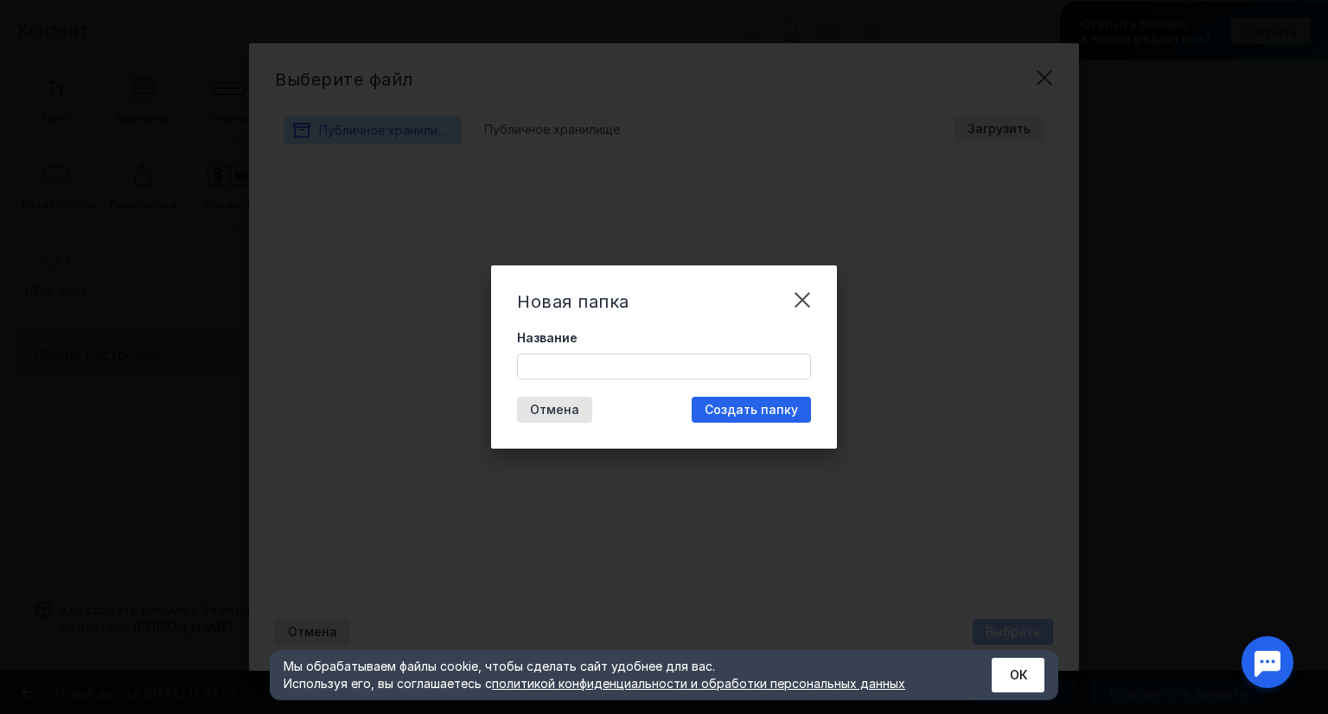 This screenshot has height=714, width=1328. Describe the element at coordinates (547, 338) in the screenshot. I see `span: Название` at that location.